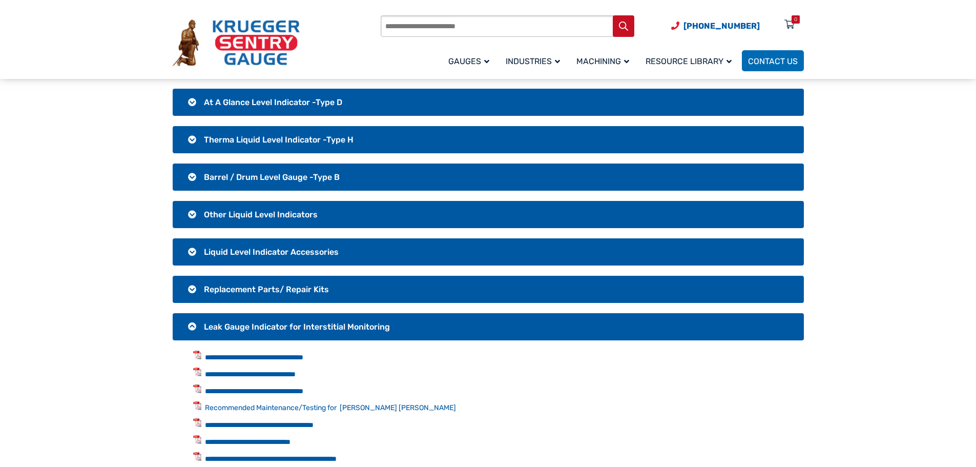  I want to click on a: Gauges, so click(471, 60).